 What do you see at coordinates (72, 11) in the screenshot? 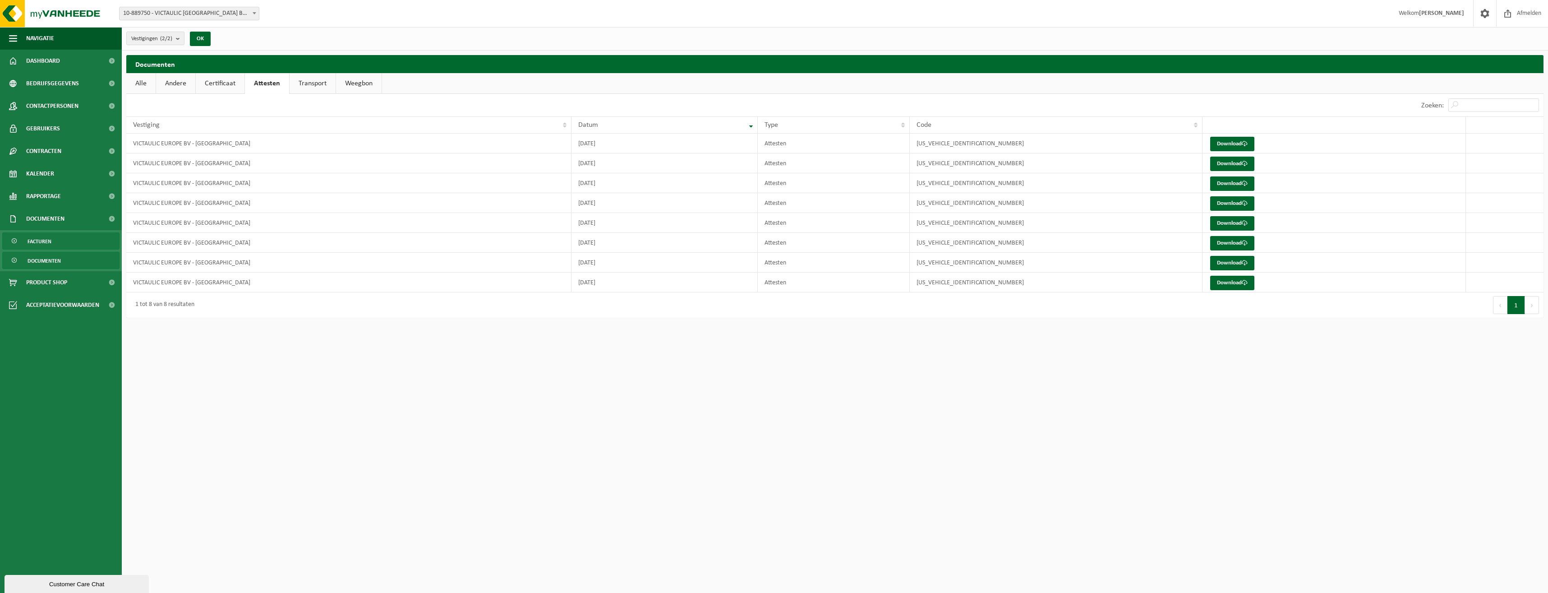
I see `div: Customer Care Chat` at bounding box center [72, 11].